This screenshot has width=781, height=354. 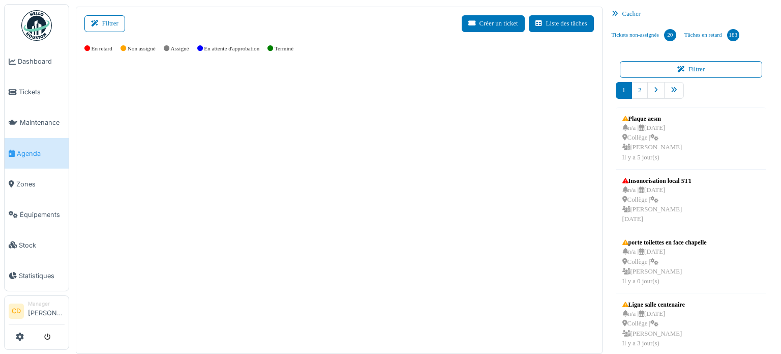 I want to click on button: Liste des tâches, so click(x=562, y=23).